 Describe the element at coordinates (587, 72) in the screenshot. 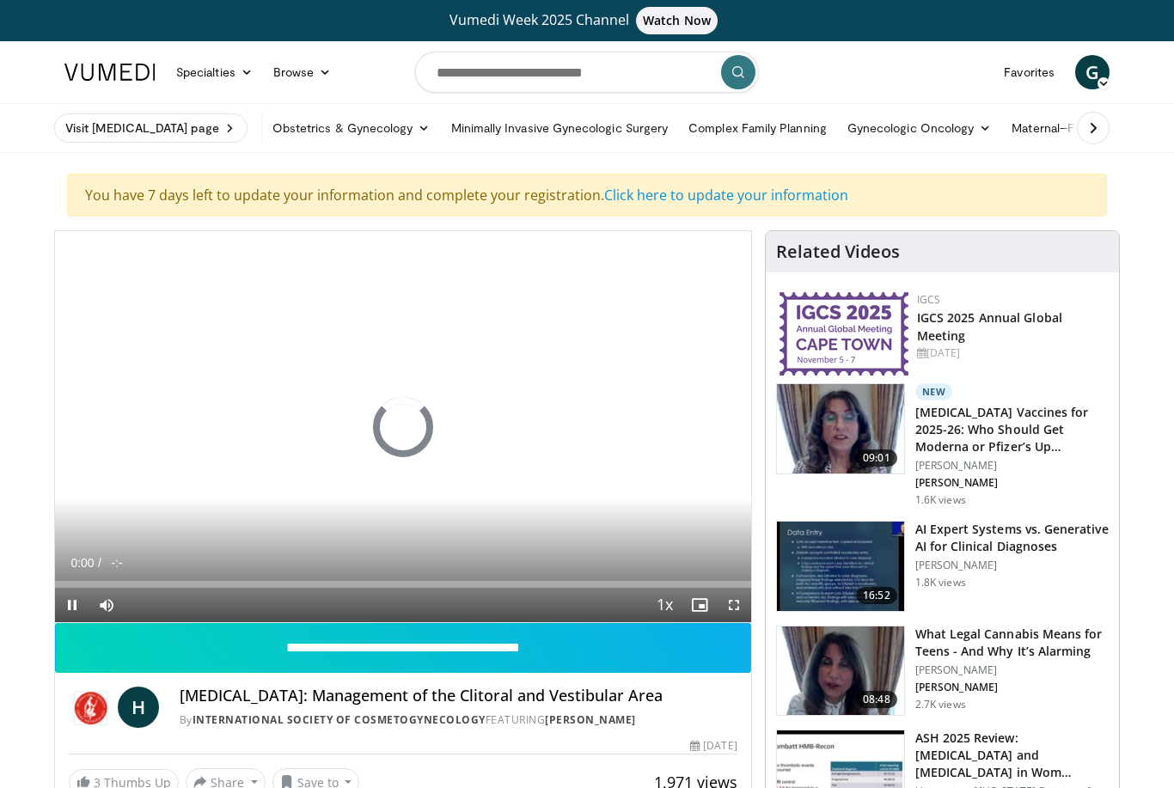

I see `input: Search topics, interventions` at that location.